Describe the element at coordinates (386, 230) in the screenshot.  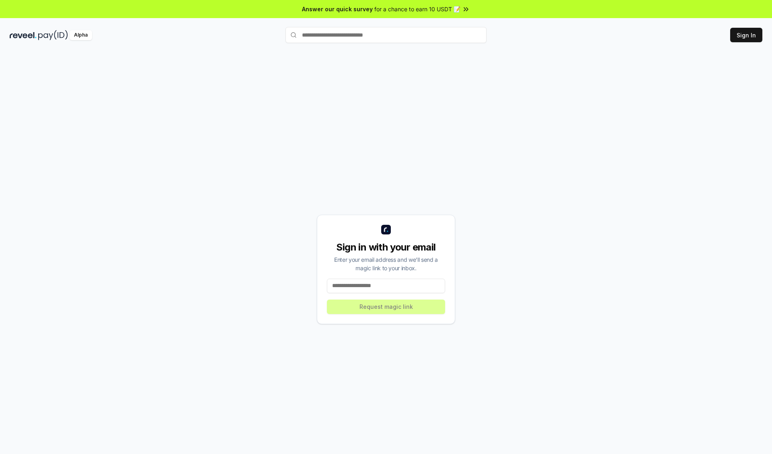
I see `img: logo_small` at that location.